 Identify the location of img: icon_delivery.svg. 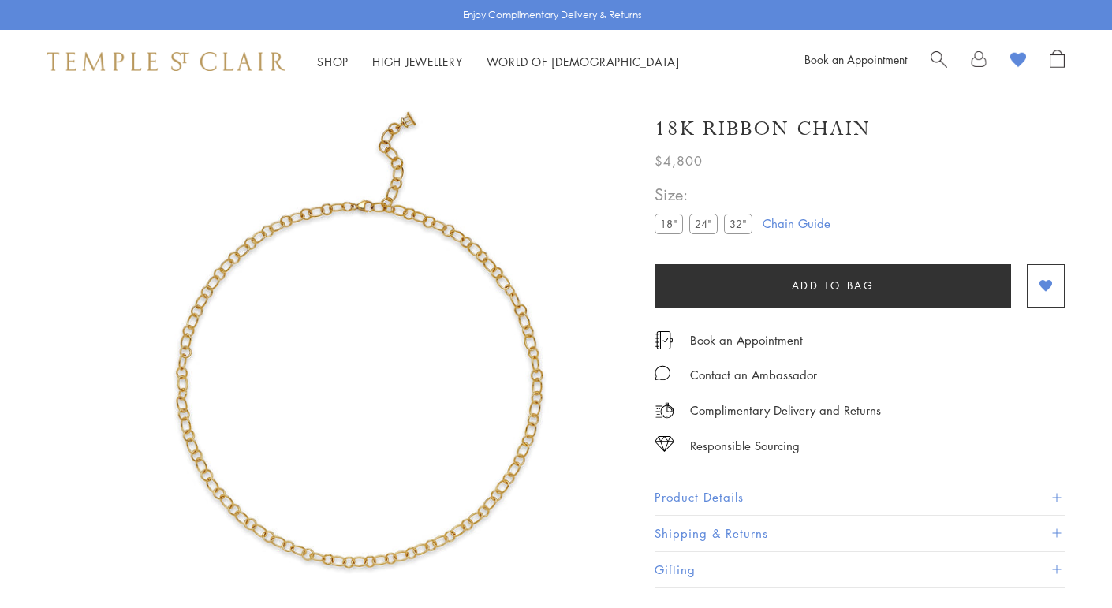
(664, 410).